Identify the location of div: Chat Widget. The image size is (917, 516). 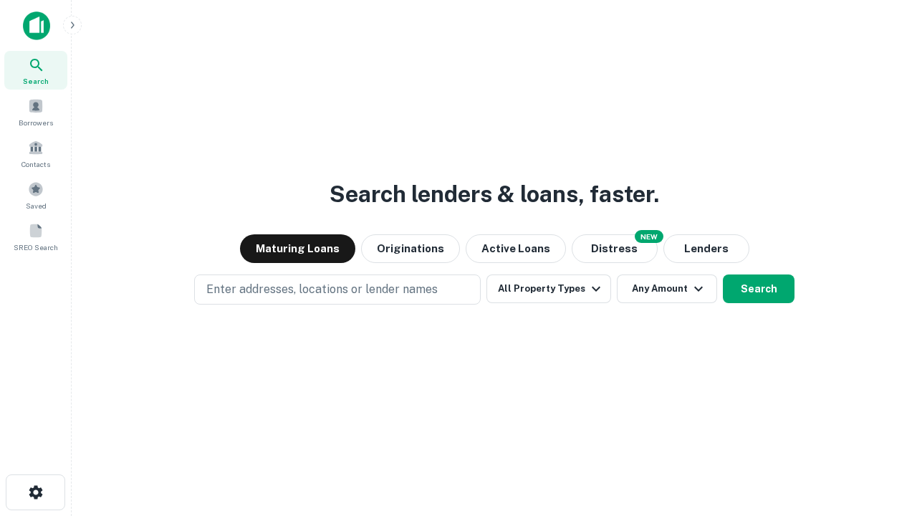
(881, 435).